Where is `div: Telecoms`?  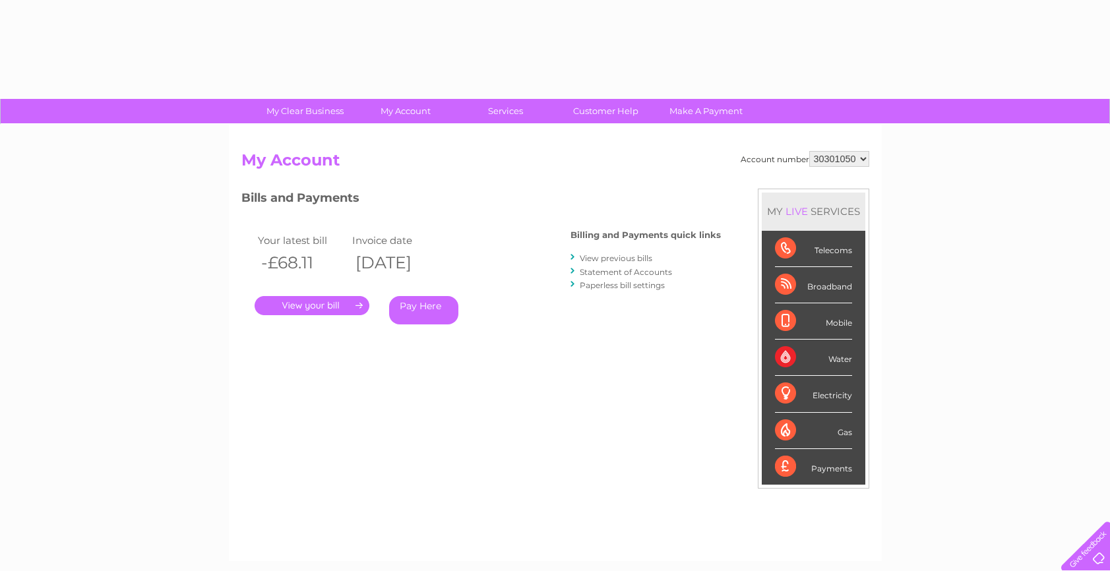
div: Telecoms is located at coordinates (813, 249).